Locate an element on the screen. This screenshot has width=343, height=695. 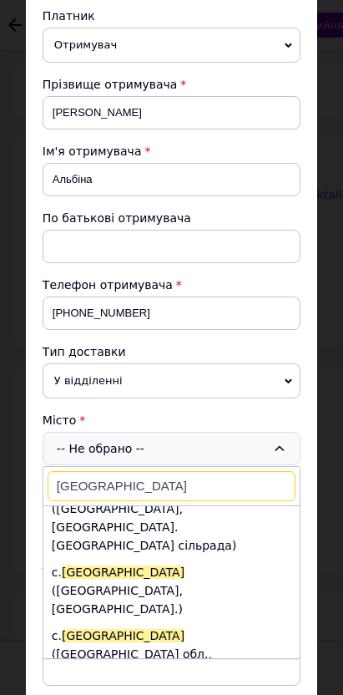
span: Телефон отримувача is located at coordinates (108, 285).